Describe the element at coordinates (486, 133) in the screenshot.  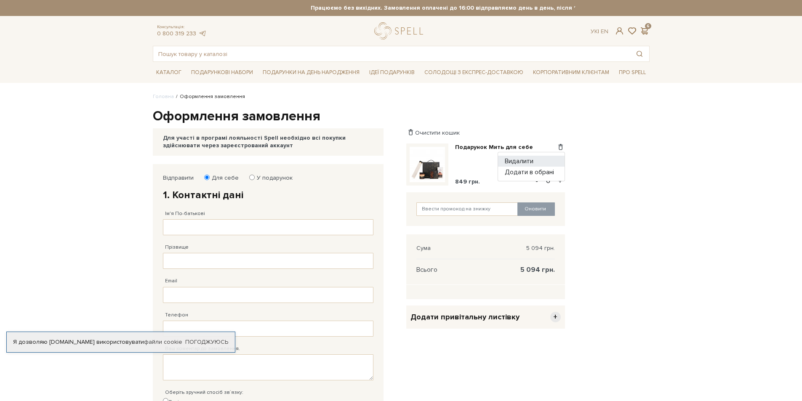
I see `div: Очистити кошик` at that location.